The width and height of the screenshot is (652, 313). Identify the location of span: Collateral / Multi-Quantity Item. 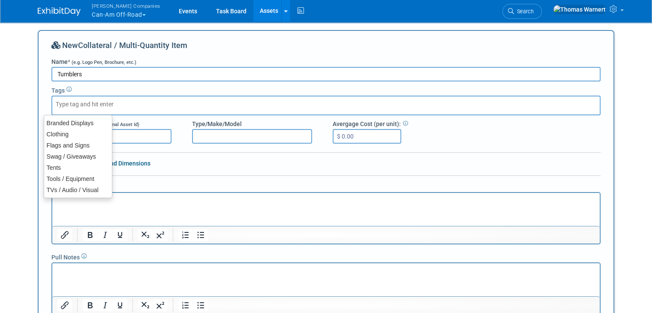
(133, 45).